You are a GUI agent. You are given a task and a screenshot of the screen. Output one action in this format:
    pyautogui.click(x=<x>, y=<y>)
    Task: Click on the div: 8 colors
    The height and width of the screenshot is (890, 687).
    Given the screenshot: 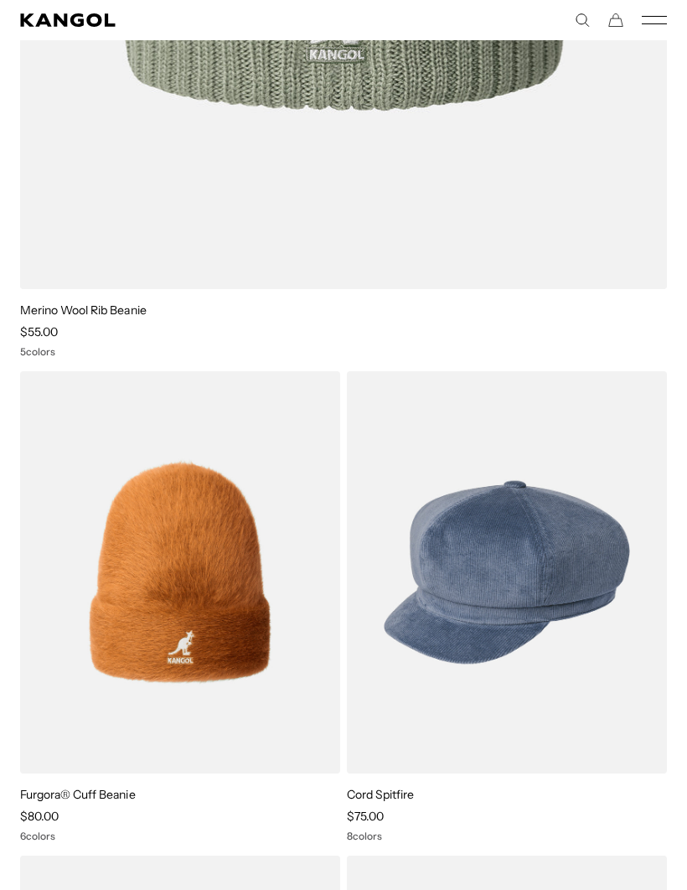 What is the action you would take?
    pyautogui.click(x=507, y=836)
    